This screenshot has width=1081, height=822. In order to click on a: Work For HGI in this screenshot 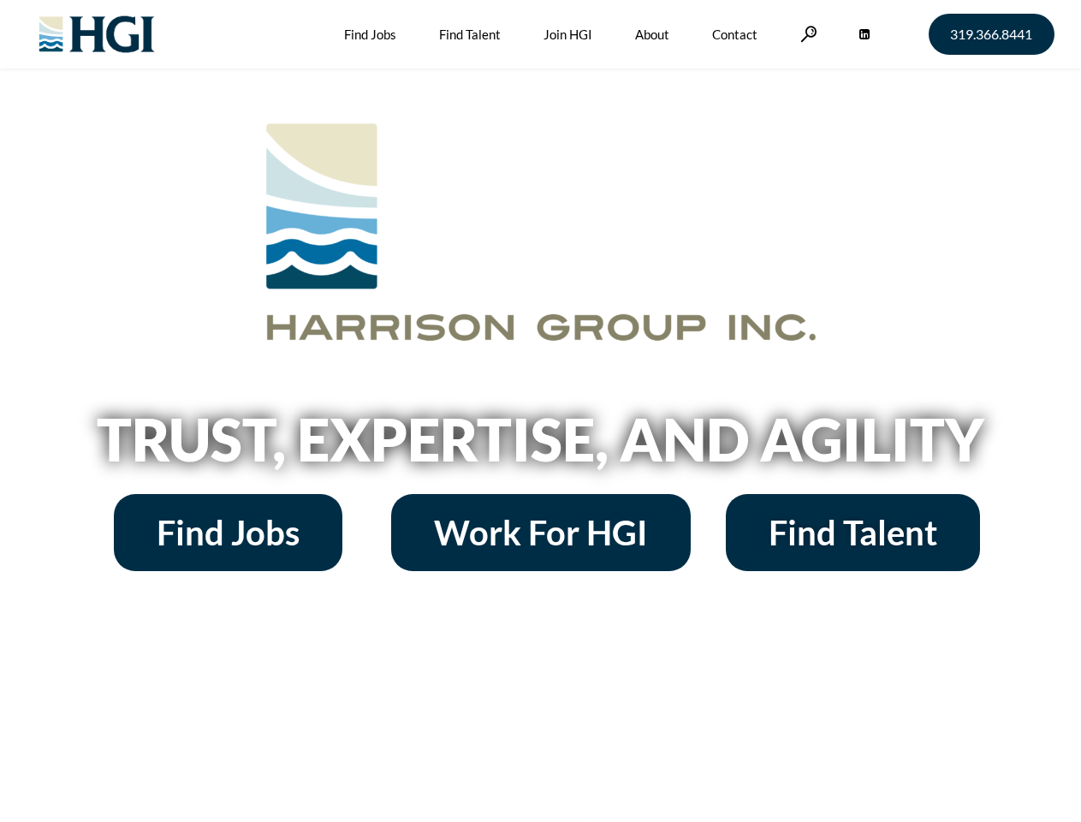, I will do `click(541, 533)`.